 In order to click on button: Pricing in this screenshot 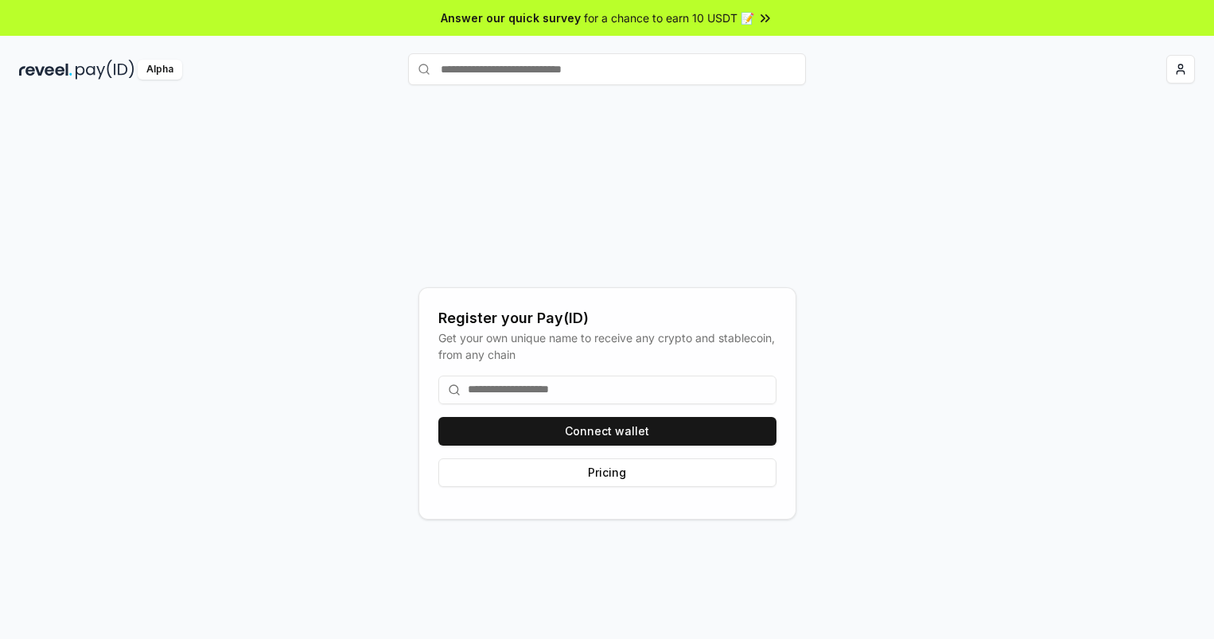, I will do `click(607, 472)`.